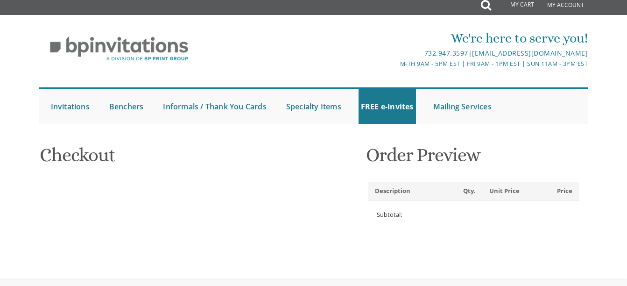  I want to click on a: Specialty Items, so click(314, 106).